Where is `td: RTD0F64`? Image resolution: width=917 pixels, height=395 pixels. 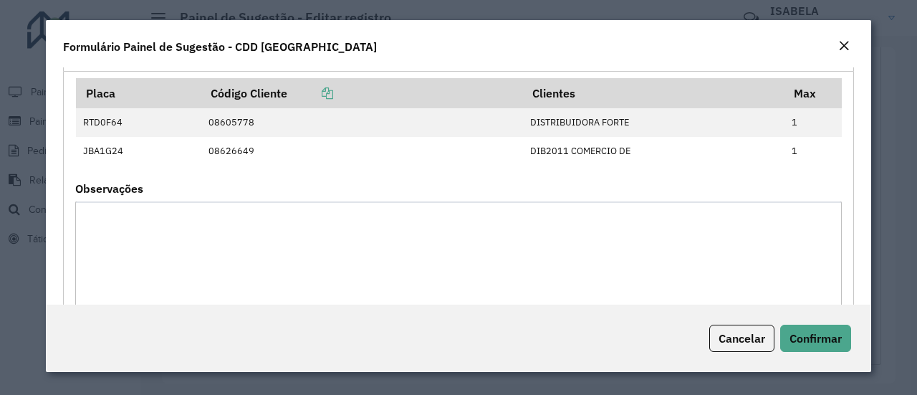 td: RTD0F64 is located at coordinates (138, 123).